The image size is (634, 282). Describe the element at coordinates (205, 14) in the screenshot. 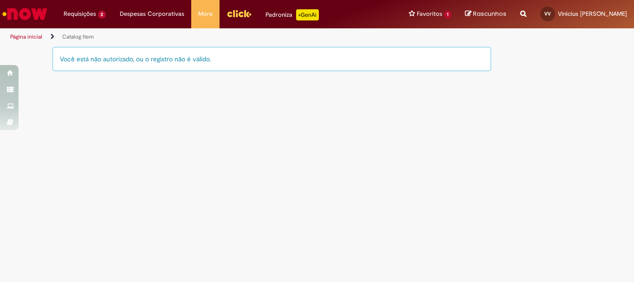

I see `span: More` at that location.